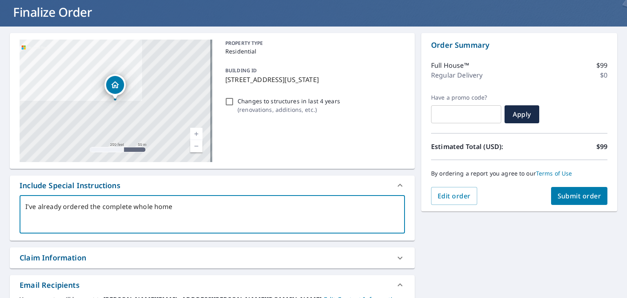  Describe the element at coordinates (289, 109) in the screenshot. I see `p: ( renovations, additions, etc. )` at that location.